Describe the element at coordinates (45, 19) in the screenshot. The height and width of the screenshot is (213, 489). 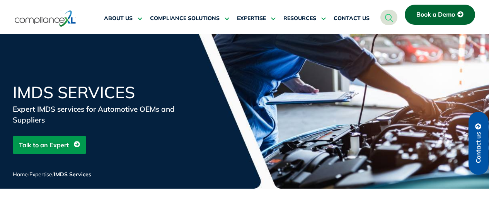
I see `img: logo-one.svg` at that location.